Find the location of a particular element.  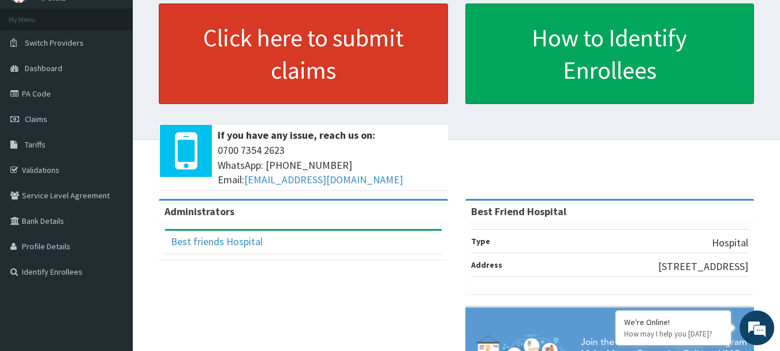

span: Dashboard is located at coordinates (43, 68).